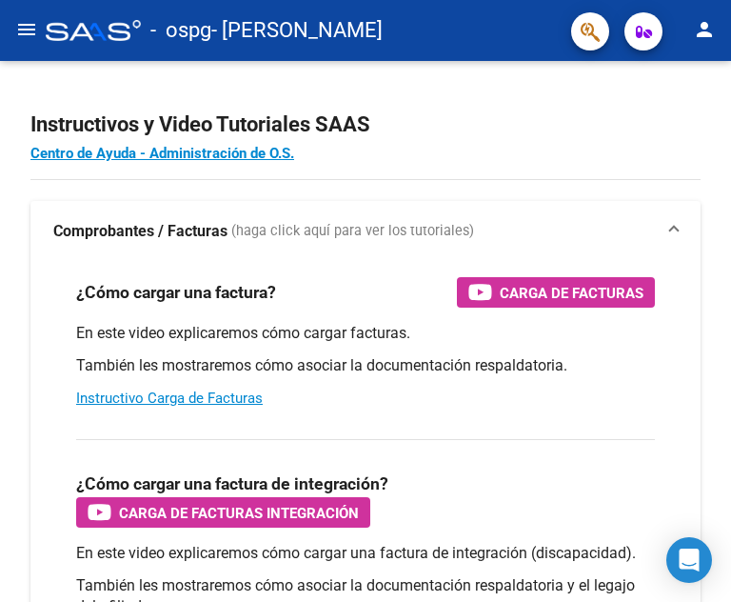 The image size is (731, 602). What do you see at coordinates (571, 292) in the screenshot?
I see `span: Carga de Facturas` at bounding box center [571, 292].